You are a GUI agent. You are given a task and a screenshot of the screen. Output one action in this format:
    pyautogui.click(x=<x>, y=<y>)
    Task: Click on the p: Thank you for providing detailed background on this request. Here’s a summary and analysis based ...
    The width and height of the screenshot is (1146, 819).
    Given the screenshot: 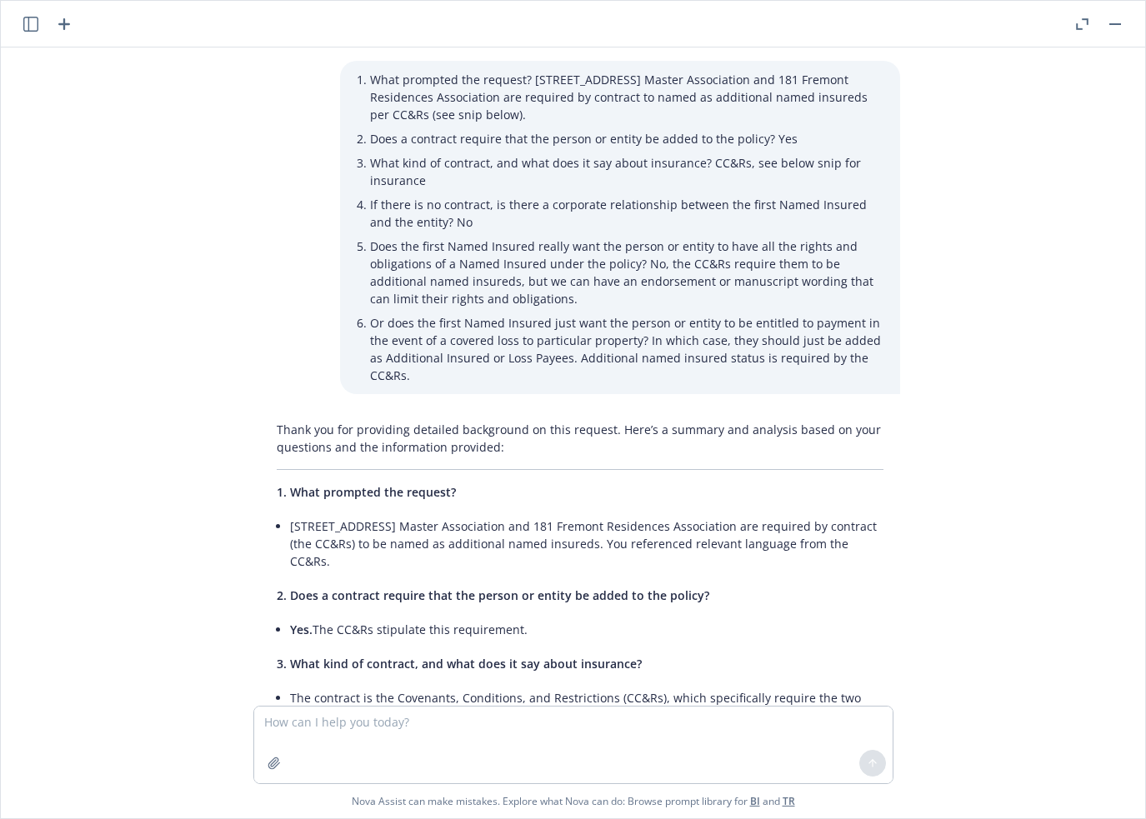 What is the action you would take?
    pyautogui.click(x=580, y=438)
    